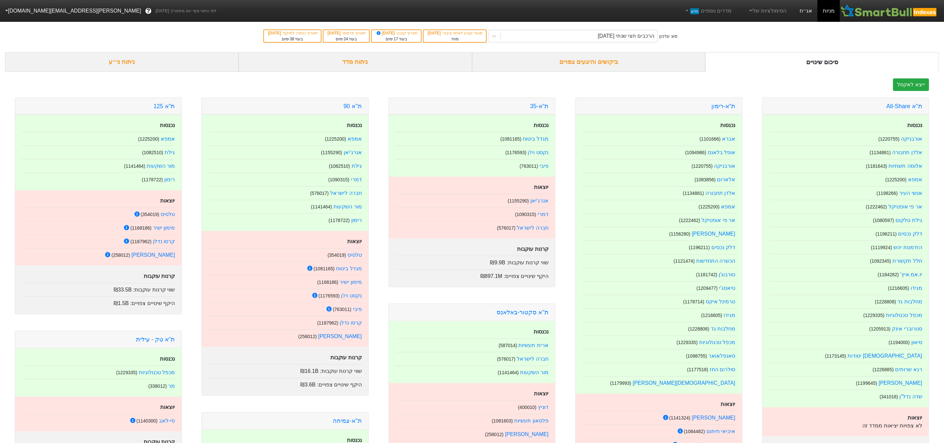 This screenshot has height=443, width=944. What do you see at coordinates (455, 33) in the screenshot?
I see `div: מועד קובע לאחוז ציבור :` at bounding box center [455, 33].